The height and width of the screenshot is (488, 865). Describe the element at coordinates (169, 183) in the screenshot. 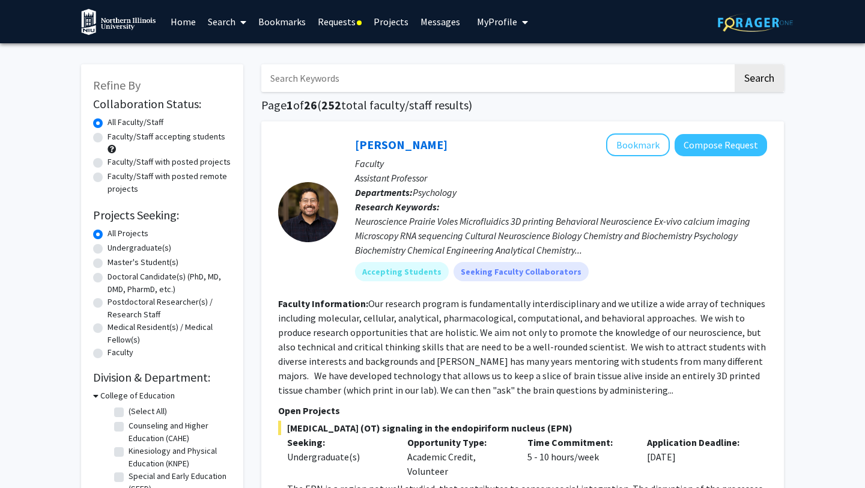

I see `label: Faculty/Staff with posted remote projects` at that location.